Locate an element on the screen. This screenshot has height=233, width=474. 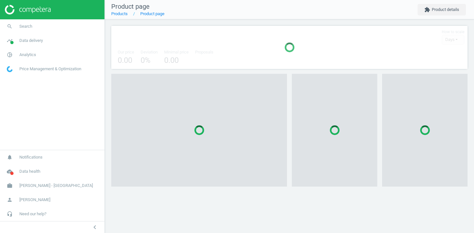
i: notifications is located at coordinates (10, 158).